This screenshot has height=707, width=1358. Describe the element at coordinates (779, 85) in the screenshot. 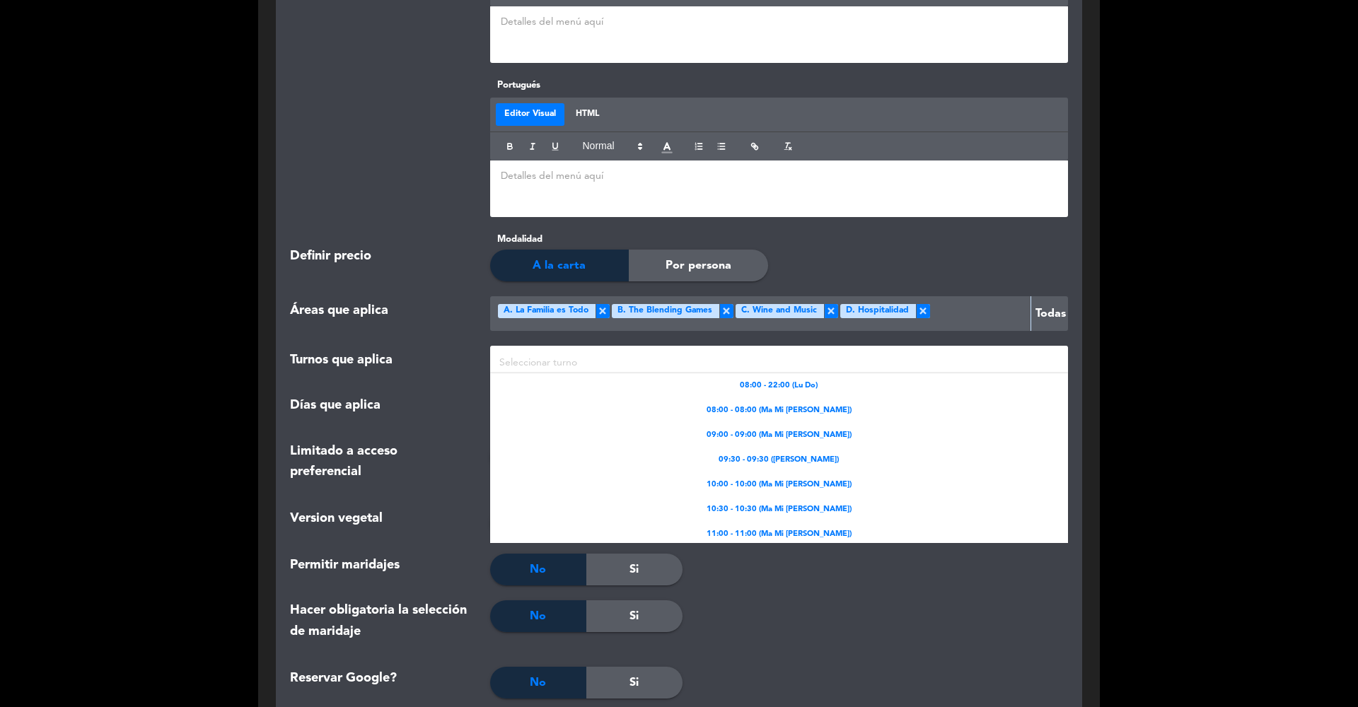

I see `label: Portugués` at that location.